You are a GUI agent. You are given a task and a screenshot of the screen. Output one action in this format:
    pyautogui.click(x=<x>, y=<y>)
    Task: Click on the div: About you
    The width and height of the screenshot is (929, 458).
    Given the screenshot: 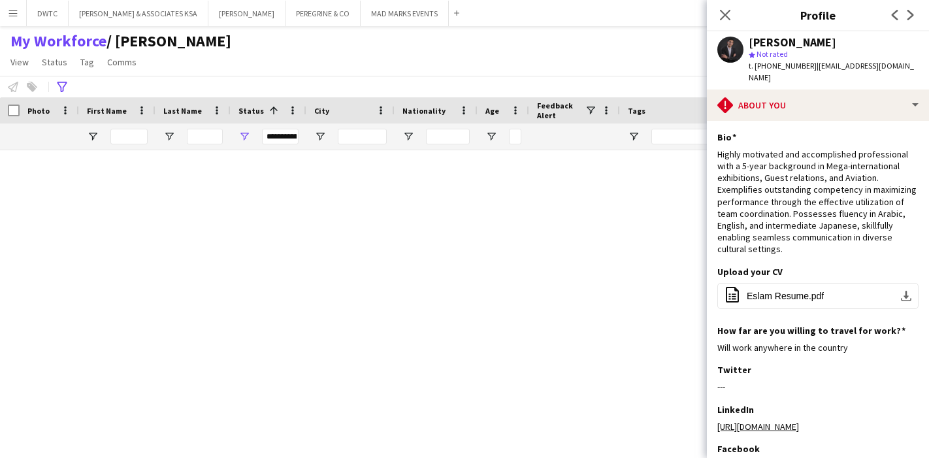 What is the action you would take?
    pyautogui.click(x=818, y=105)
    